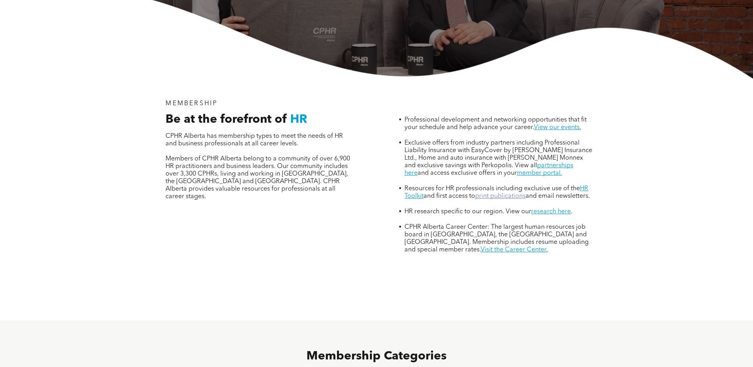 The width and height of the screenshot is (753, 367). What do you see at coordinates (226, 119) in the screenshot?
I see `span: Be at the forefront of` at bounding box center [226, 119].